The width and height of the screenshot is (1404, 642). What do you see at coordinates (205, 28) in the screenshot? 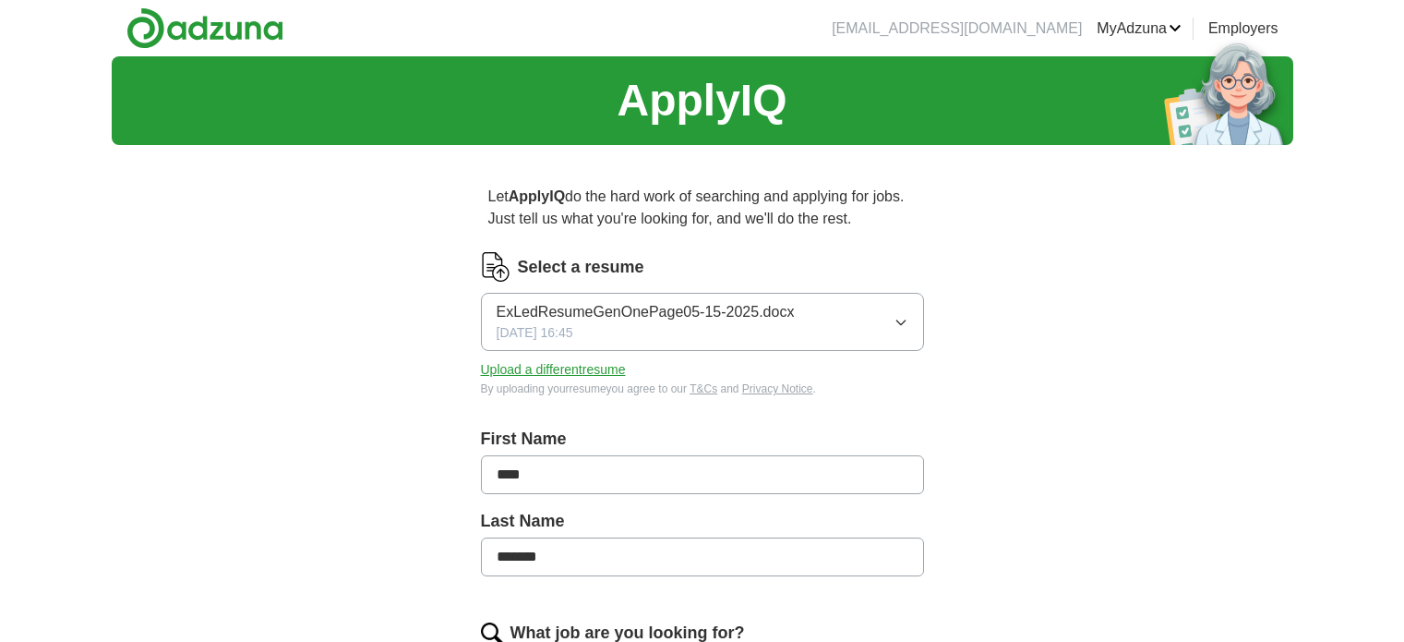
I see `img: Adzuna logo` at bounding box center [205, 28].